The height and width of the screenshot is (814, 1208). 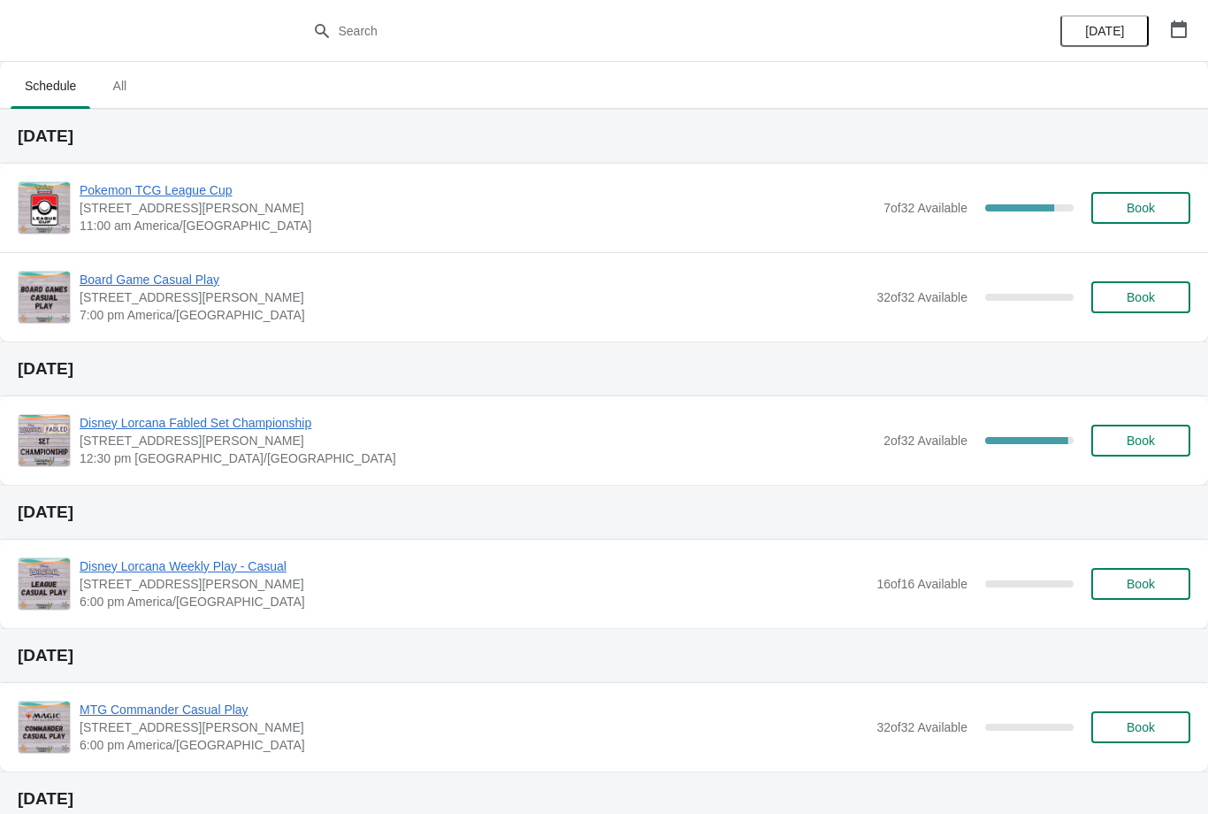 What do you see at coordinates (477, 190) in the screenshot?
I see `span: Pokemon TCG League Cup` at bounding box center [477, 190].